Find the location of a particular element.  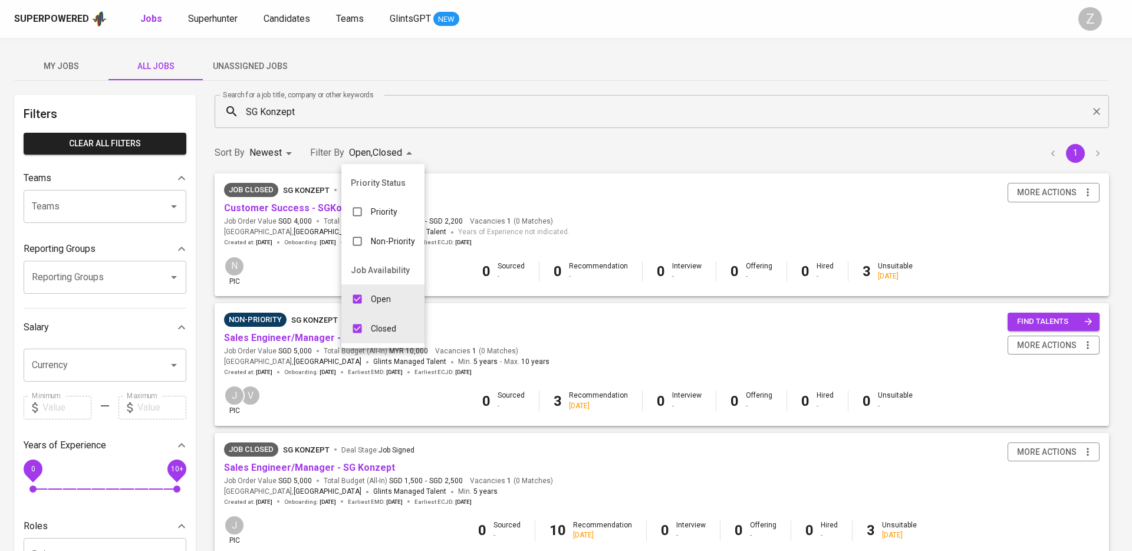

p: Closed is located at coordinates (383, 328).